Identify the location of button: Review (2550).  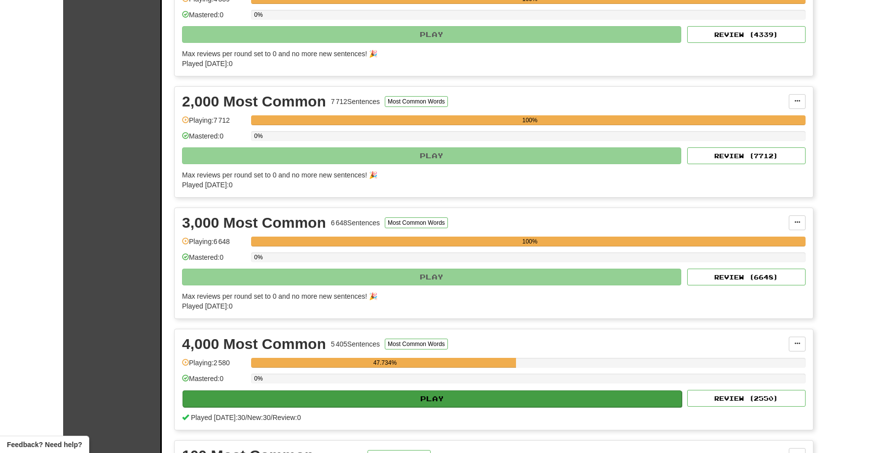
(746, 399).